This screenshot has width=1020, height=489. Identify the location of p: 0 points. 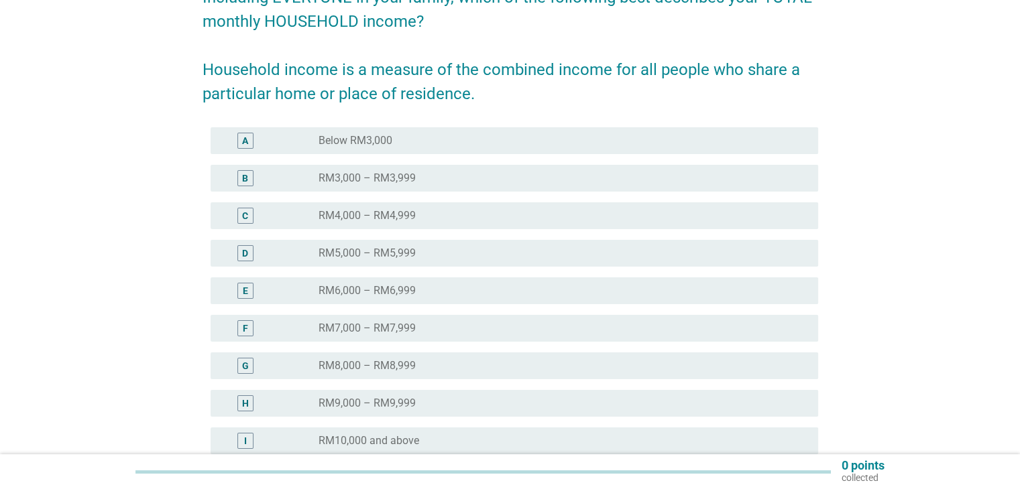
(863, 466).